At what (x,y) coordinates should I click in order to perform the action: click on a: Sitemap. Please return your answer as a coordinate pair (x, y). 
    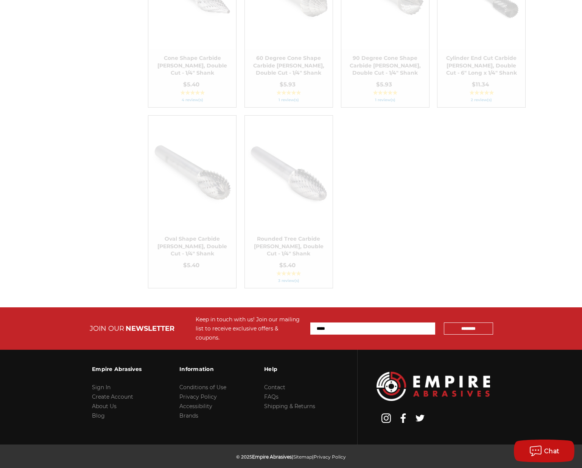
    Looking at the image, I should click on (303, 456).